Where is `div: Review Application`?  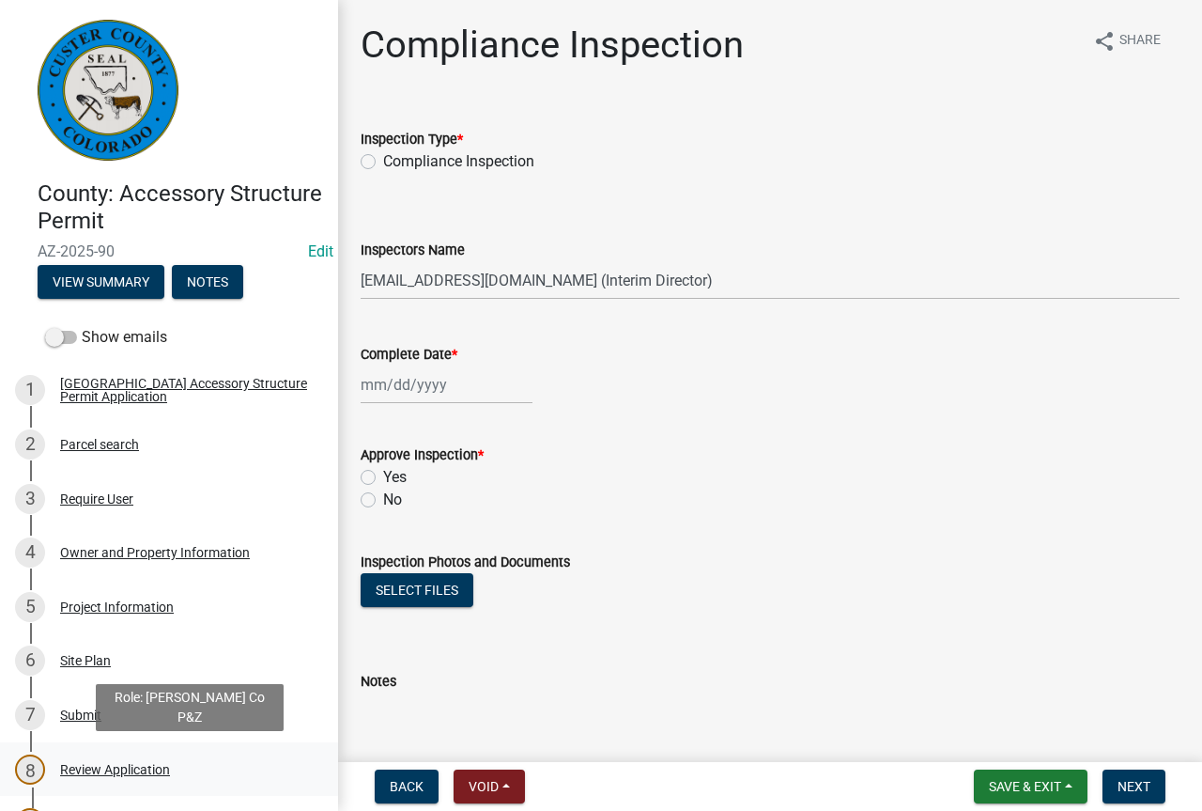
div: Review Application is located at coordinates (115, 769).